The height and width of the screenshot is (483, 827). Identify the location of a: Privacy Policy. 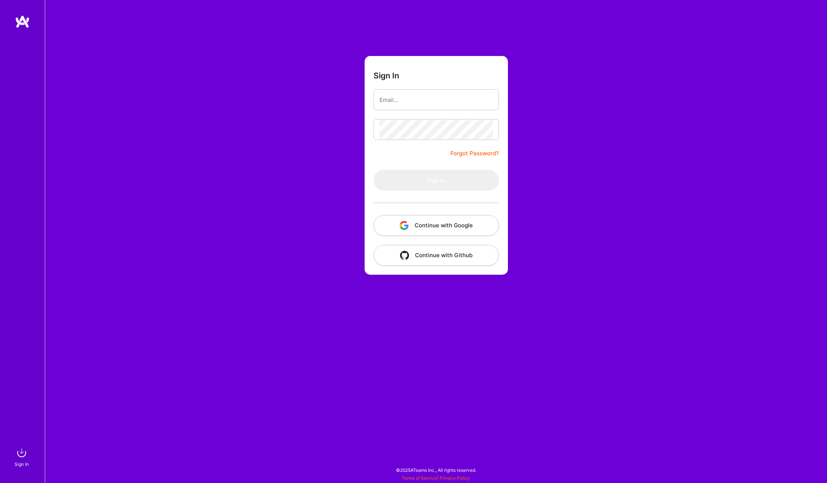
(455, 478).